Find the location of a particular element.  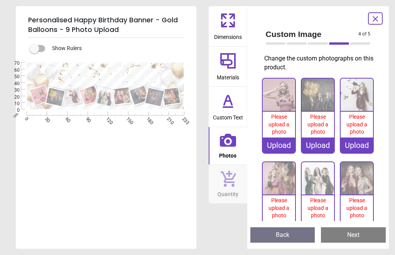

span: 10 is located at coordinates (12, 104).